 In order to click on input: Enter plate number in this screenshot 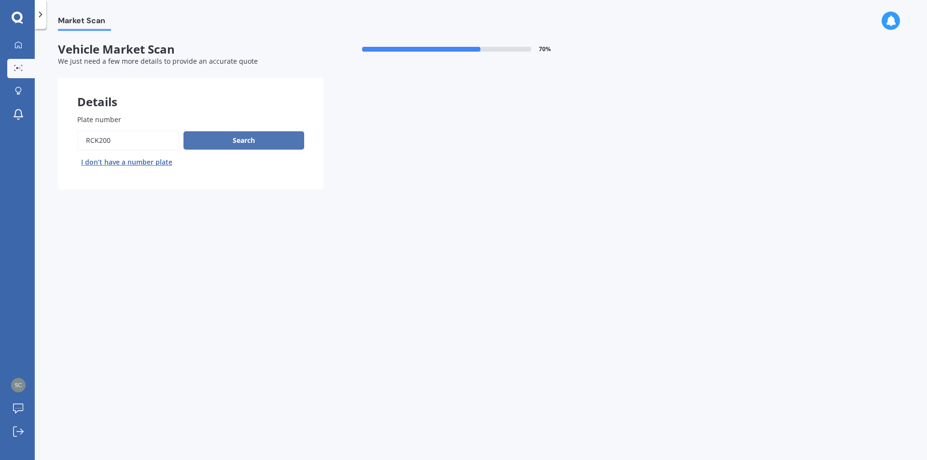, I will do `click(128, 140)`.